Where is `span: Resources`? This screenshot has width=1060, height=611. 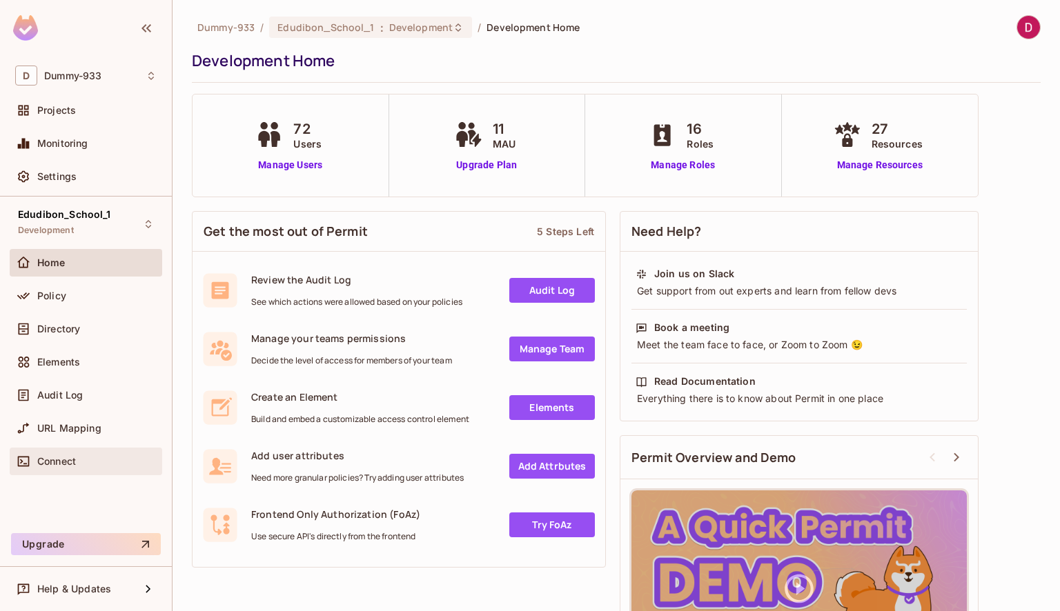 span: Resources is located at coordinates (897, 144).